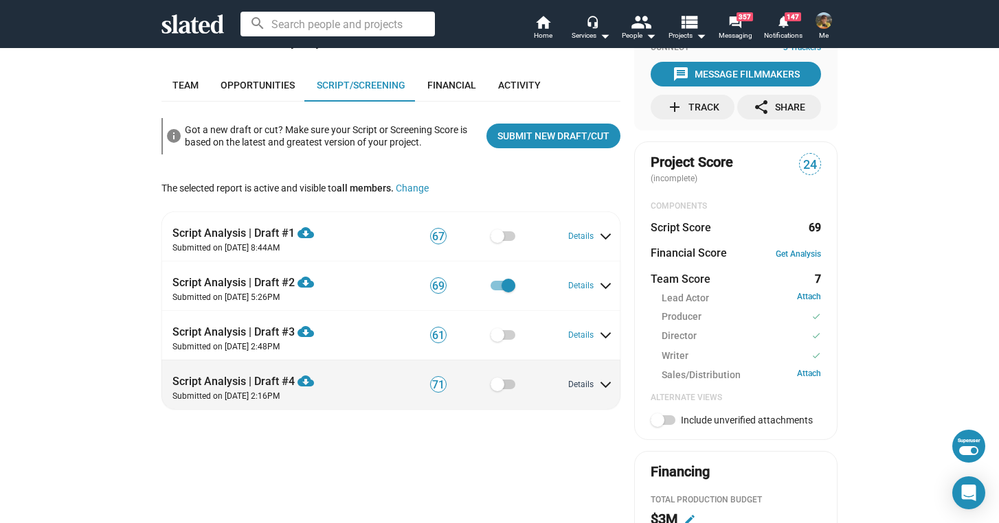  What do you see at coordinates (451, 85) in the screenshot?
I see `span: Financial` at bounding box center [451, 85].